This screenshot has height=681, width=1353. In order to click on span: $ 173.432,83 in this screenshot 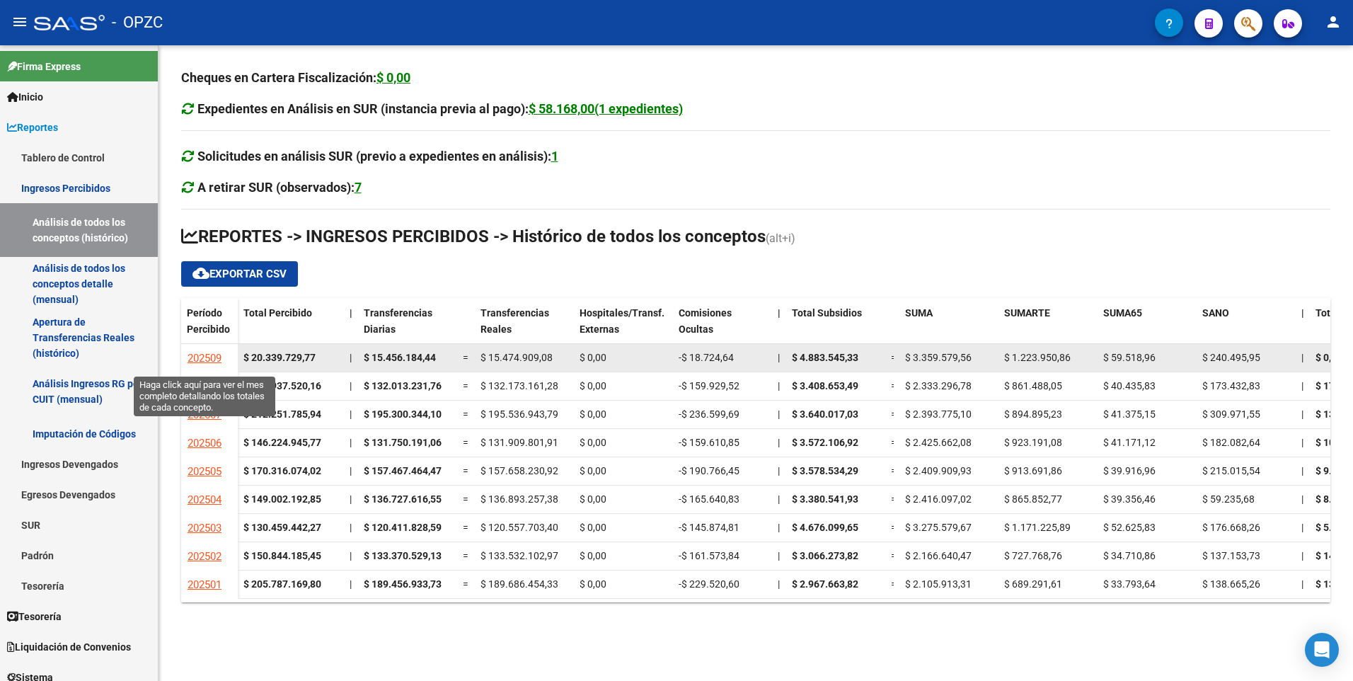, I will do `click(1231, 386)`.